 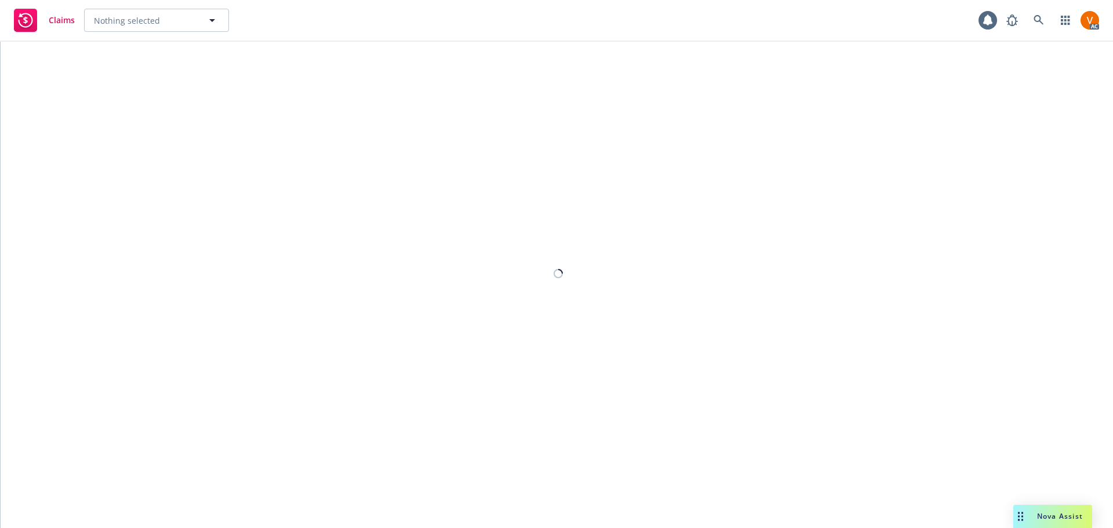 I want to click on a: Search, so click(x=1039, y=20).